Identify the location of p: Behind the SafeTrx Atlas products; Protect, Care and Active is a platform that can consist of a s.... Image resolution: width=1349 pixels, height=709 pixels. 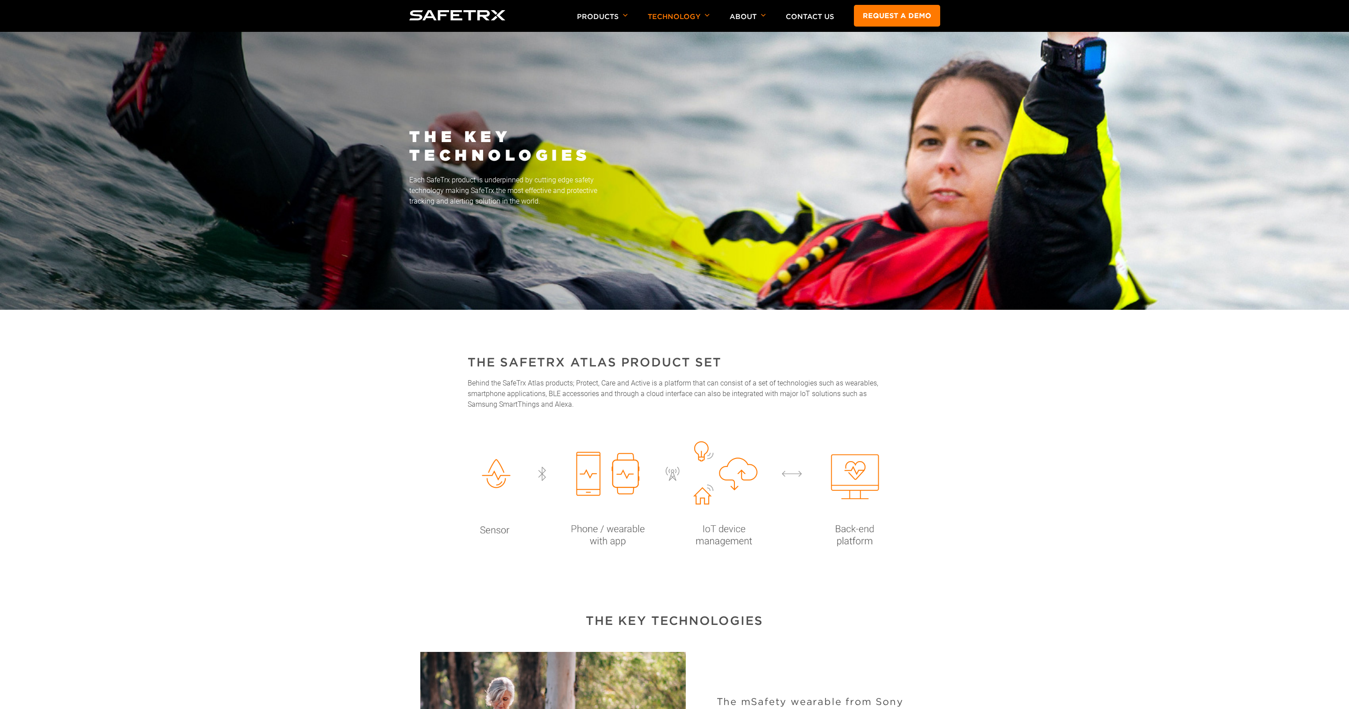
(675, 394).